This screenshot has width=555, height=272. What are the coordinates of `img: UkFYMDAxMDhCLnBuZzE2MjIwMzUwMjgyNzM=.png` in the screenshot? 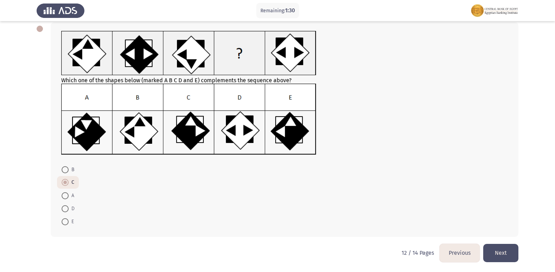 It's located at (189, 119).